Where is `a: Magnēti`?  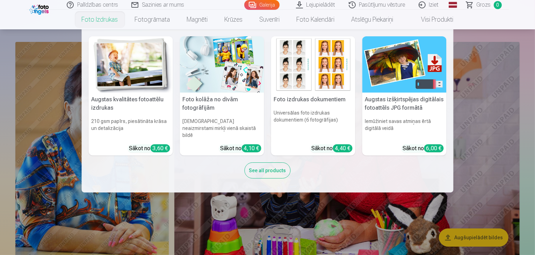 a: Magnēti is located at coordinates (198, 20).